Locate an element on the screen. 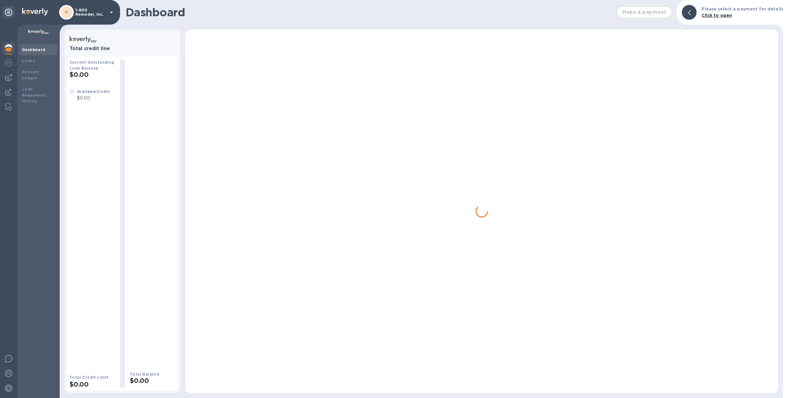  b: Current Outstanding Loan Balance is located at coordinates (92, 65).